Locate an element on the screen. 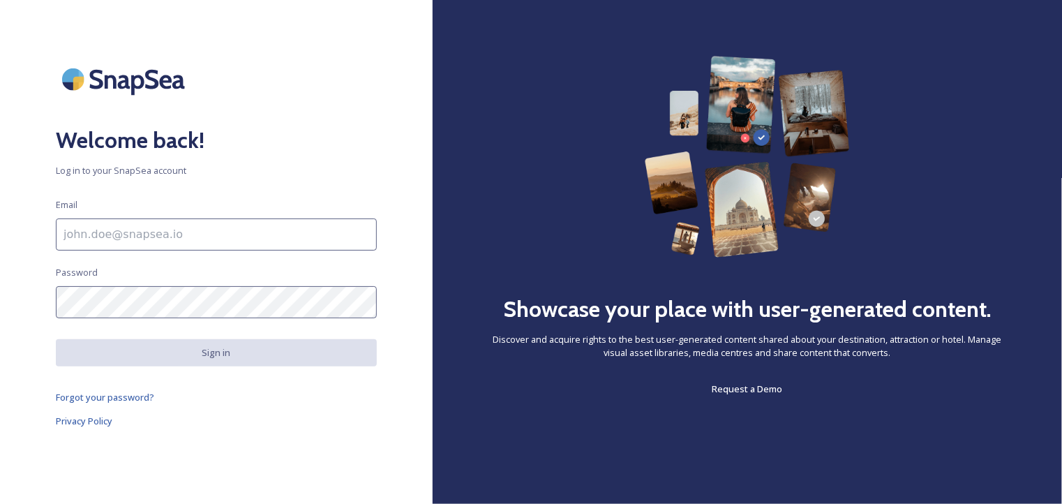 The height and width of the screenshot is (504, 1062). a: Request a Demo is located at coordinates (747, 389).